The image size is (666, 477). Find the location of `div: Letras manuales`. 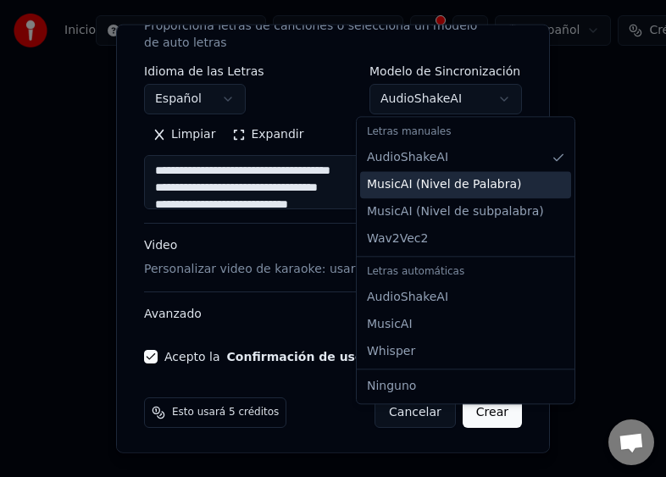

div: Letras manuales is located at coordinates (465, 132).